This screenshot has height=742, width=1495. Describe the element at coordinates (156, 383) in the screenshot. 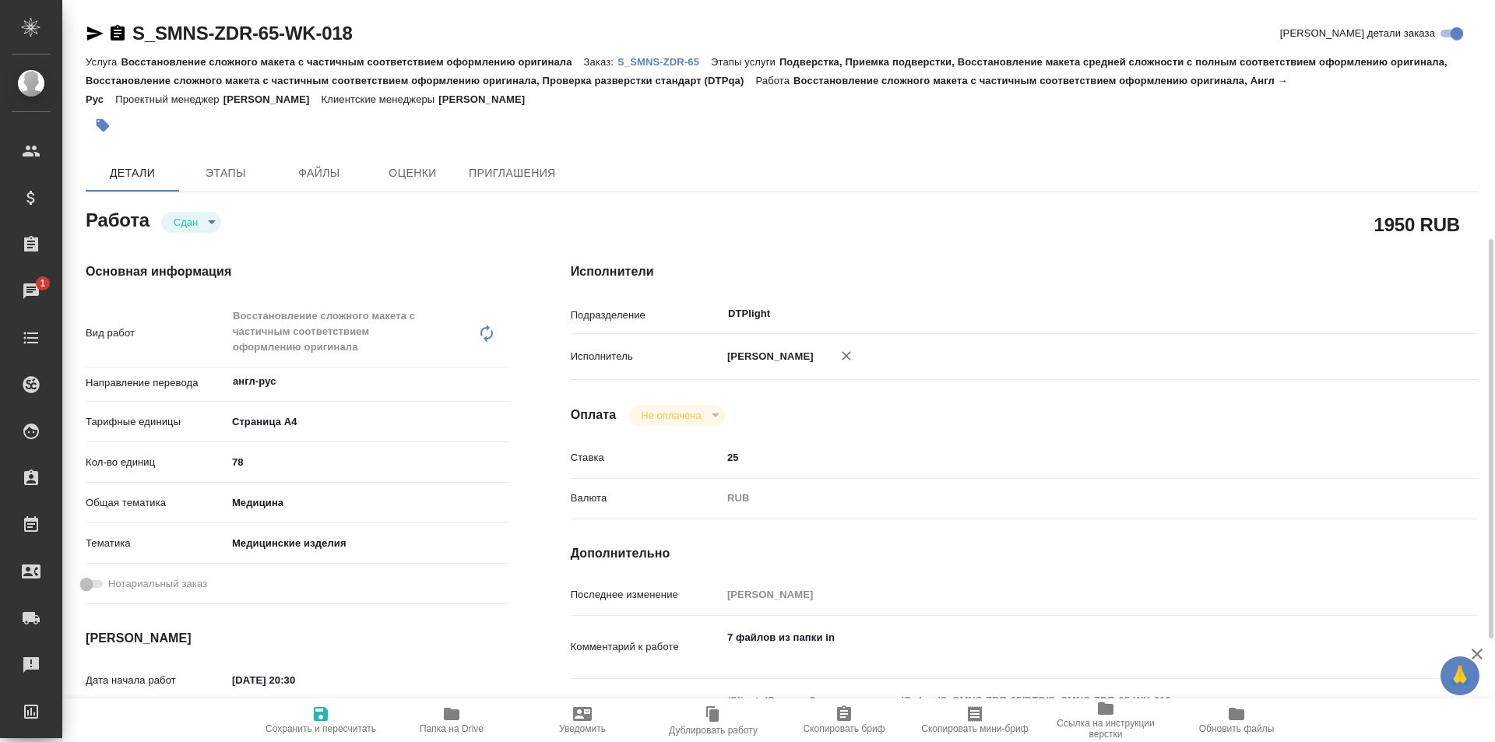

I see `p: Направление перевода` at that location.